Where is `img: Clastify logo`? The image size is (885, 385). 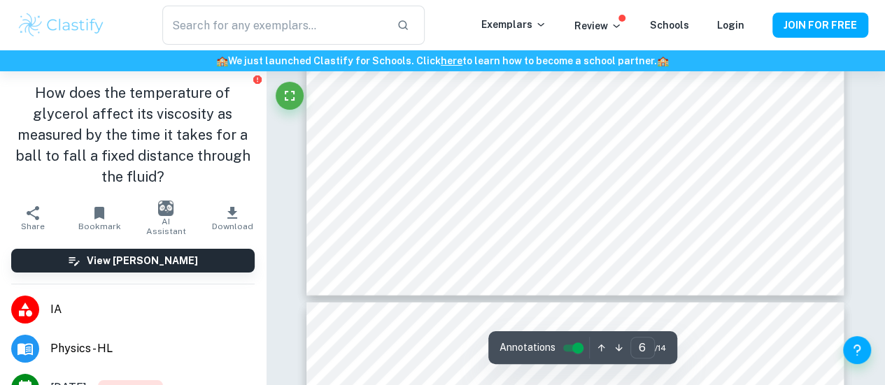 img: Clastify logo is located at coordinates (61, 25).